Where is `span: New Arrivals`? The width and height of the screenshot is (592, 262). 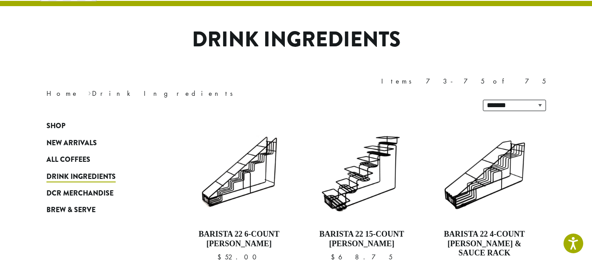 span: New Arrivals is located at coordinates (71, 143).